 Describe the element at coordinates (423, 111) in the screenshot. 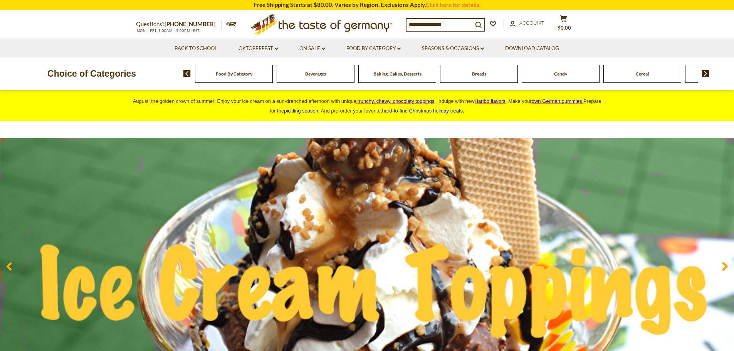

I see `a: hard-to-find Christmas holiday treats` at that location.